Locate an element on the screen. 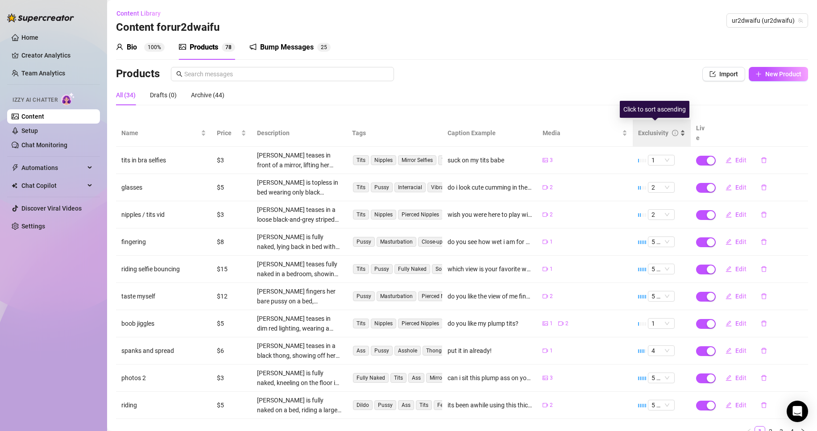  sup: 78 is located at coordinates (229, 47).